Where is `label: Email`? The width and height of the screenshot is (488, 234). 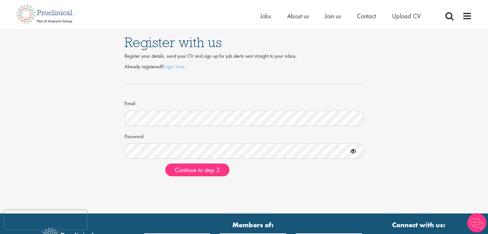 label: Email is located at coordinates (130, 103).